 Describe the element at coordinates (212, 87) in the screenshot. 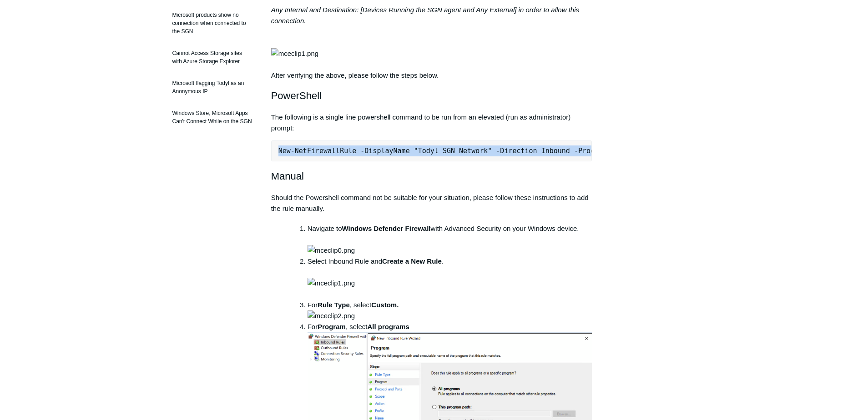

I see `a: Microsoft flagging Todyl as an Anonymous IP` at that location.